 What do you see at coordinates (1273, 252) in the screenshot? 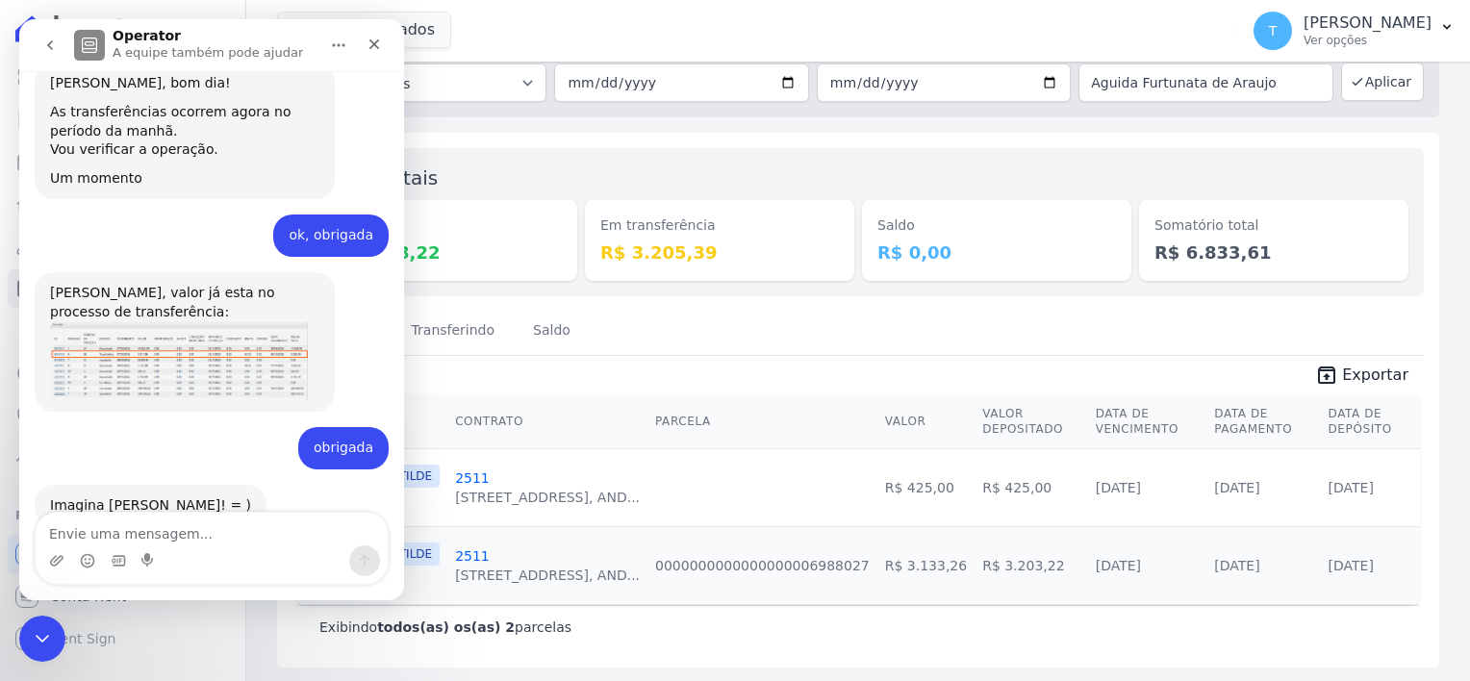
I see `dd: R$ 6.833,61` at bounding box center [1273, 252].